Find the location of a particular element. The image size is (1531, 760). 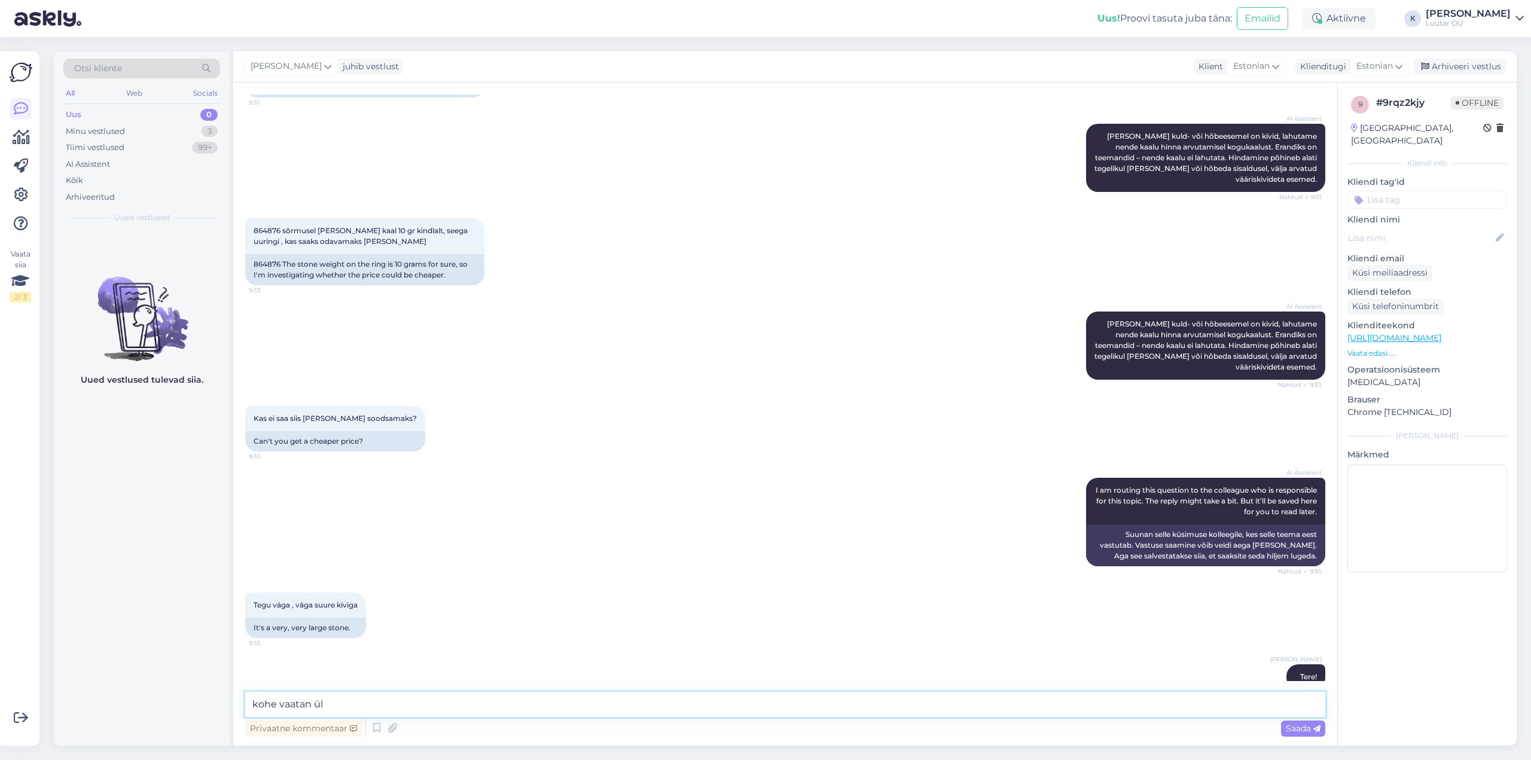

span: Nähtud ✓ 9:31 is located at coordinates (1299, 197).